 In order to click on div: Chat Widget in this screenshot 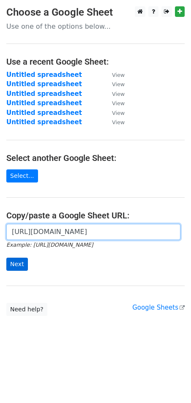, I will do `click(170, 382)`.